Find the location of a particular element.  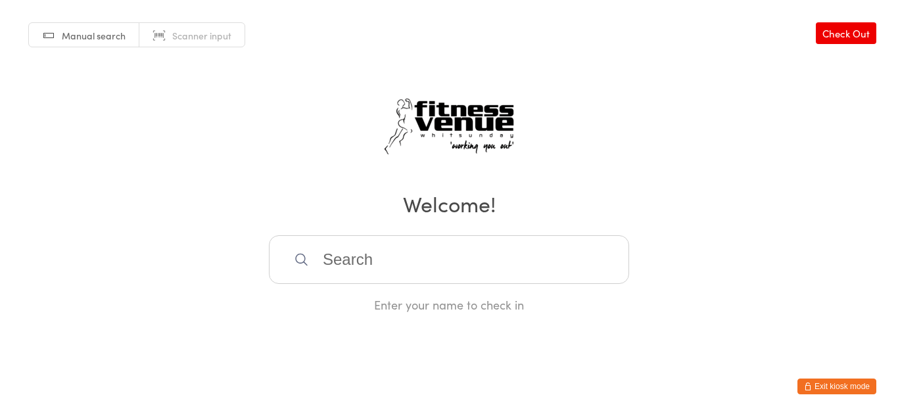

span: Scanner input is located at coordinates (202, 35).